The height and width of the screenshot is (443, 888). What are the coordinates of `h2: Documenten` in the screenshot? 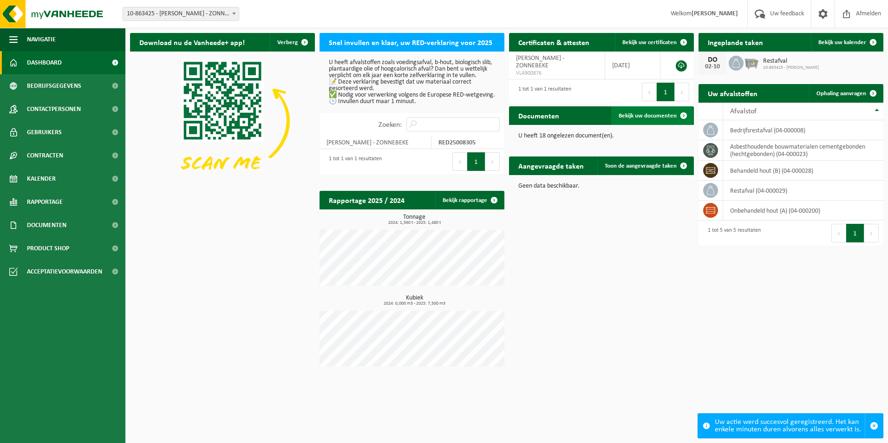 It's located at (539, 115).